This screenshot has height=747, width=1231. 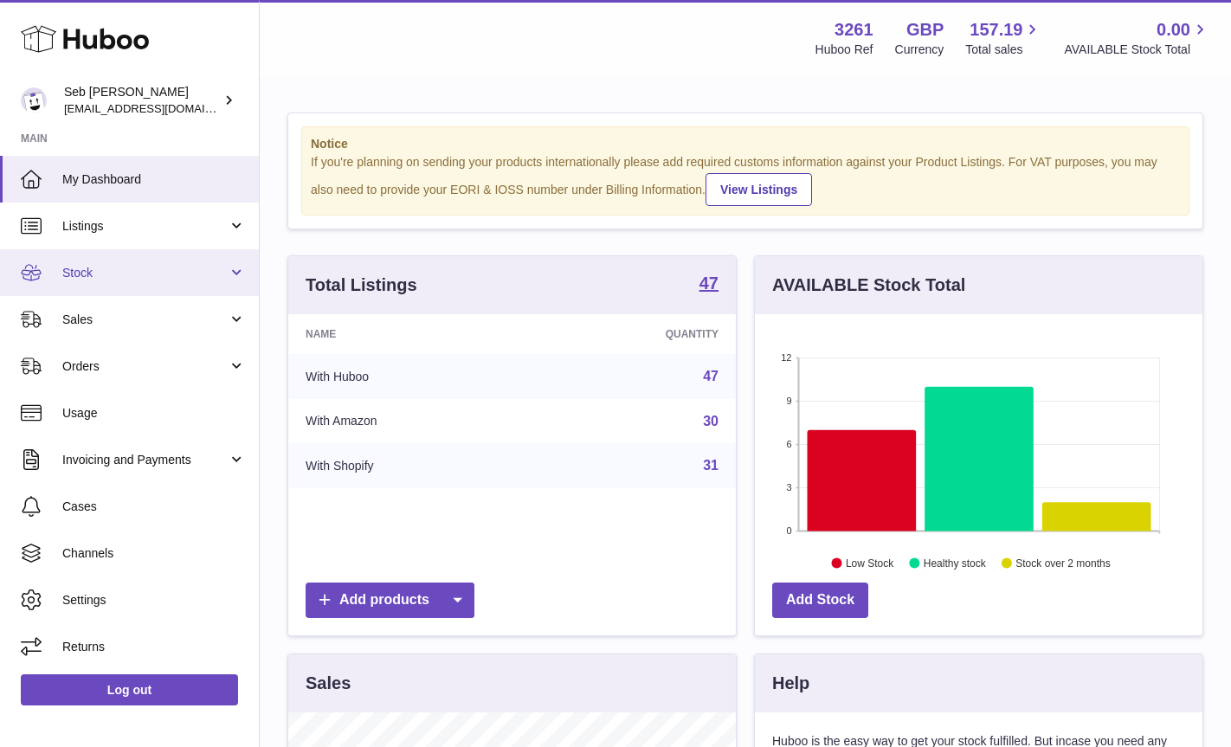 I want to click on span: My Dashboard, so click(x=154, y=179).